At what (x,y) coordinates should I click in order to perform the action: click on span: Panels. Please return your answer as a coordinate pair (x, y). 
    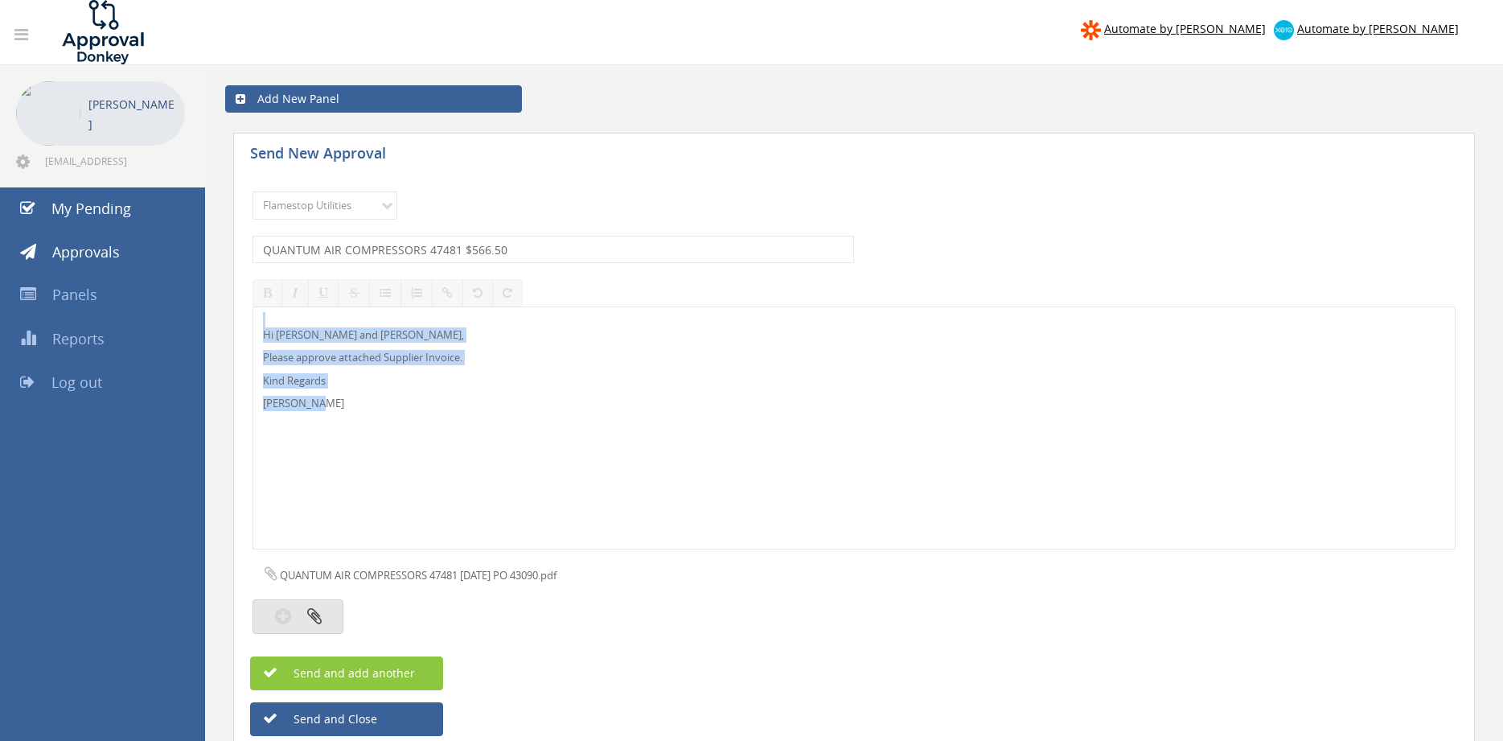
    Looking at the image, I should click on (75, 294).